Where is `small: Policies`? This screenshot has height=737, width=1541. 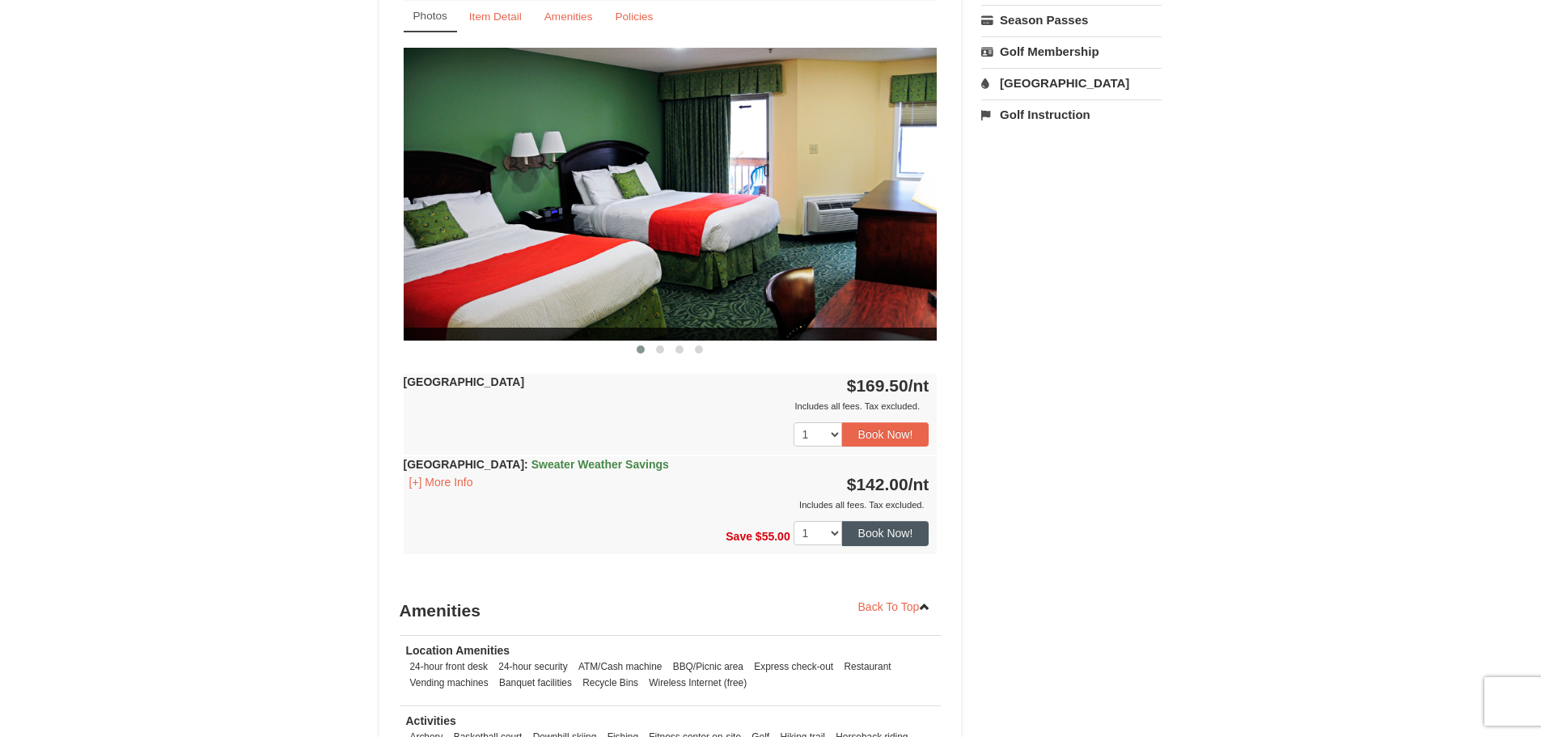
small: Policies is located at coordinates (633, 16).